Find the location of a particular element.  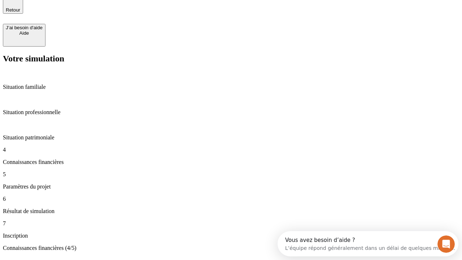

span: Retour is located at coordinates (13, 10).